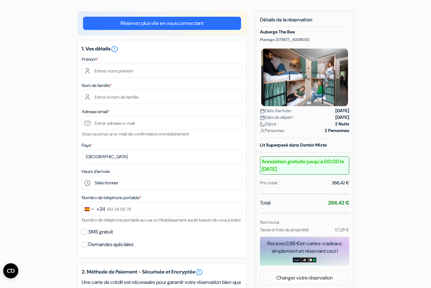 This screenshot has width=431, height=288. Describe the element at coordinates (162, 50) in the screenshot. I see `h5: 1. Vos détails` at that location.